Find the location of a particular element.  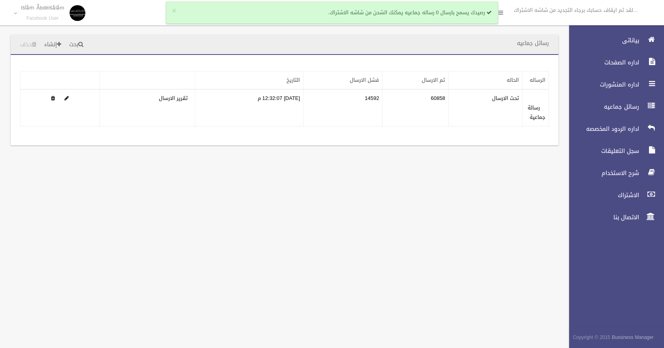

span: اداره الردود المخصصه is located at coordinates (602, 129).